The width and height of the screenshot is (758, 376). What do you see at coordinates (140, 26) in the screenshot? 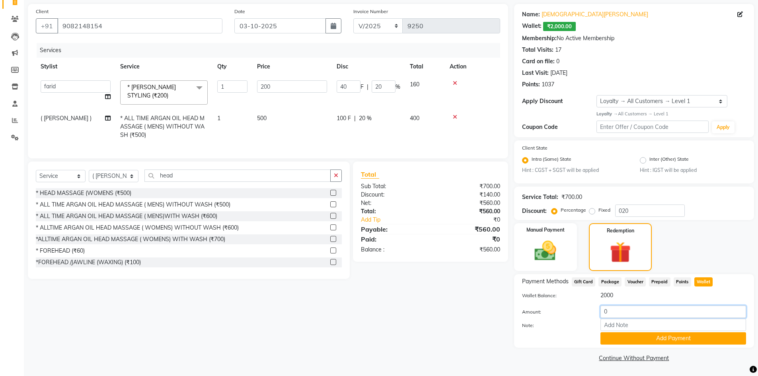
I see `input: Search by Name/Mobile/Email/Code` at bounding box center [140, 26].